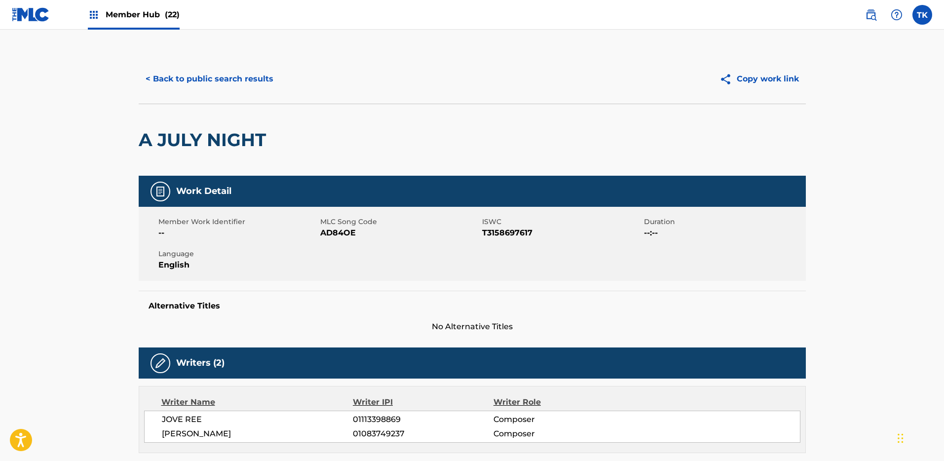  I want to click on div: Drag, so click(901, 438).